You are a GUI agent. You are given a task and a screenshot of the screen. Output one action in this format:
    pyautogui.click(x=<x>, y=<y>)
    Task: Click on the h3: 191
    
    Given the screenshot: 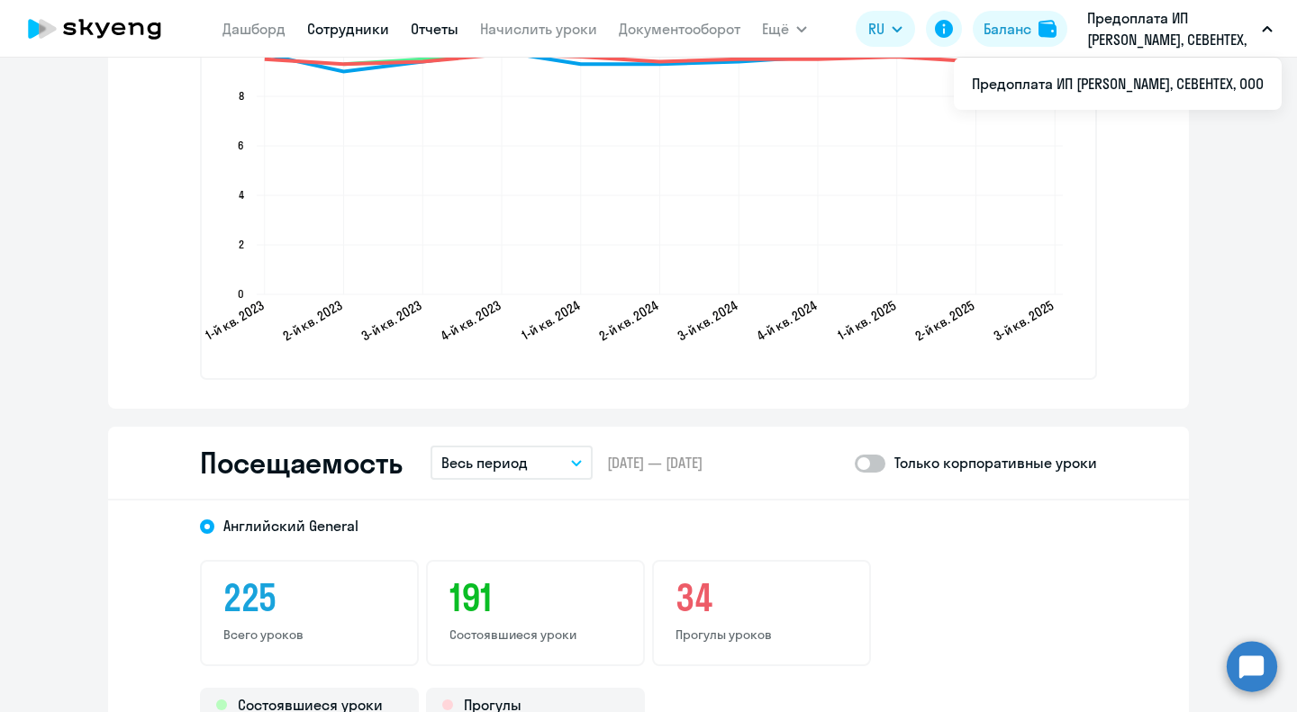 What is the action you would take?
    pyautogui.click(x=535, y=598)
    